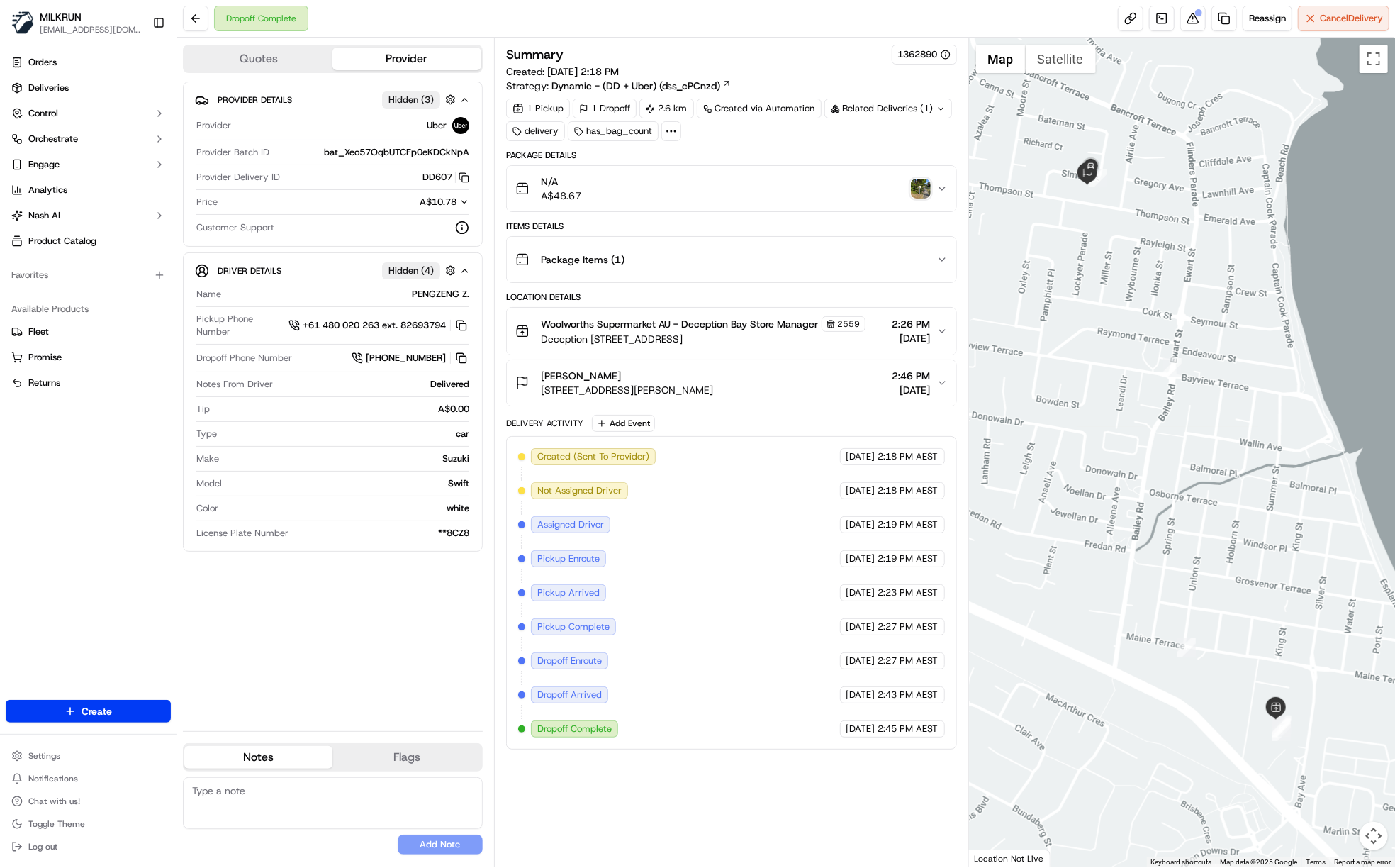 This screenshot has width=1395, height=868. I want to click on div: white, so click(347, 509).